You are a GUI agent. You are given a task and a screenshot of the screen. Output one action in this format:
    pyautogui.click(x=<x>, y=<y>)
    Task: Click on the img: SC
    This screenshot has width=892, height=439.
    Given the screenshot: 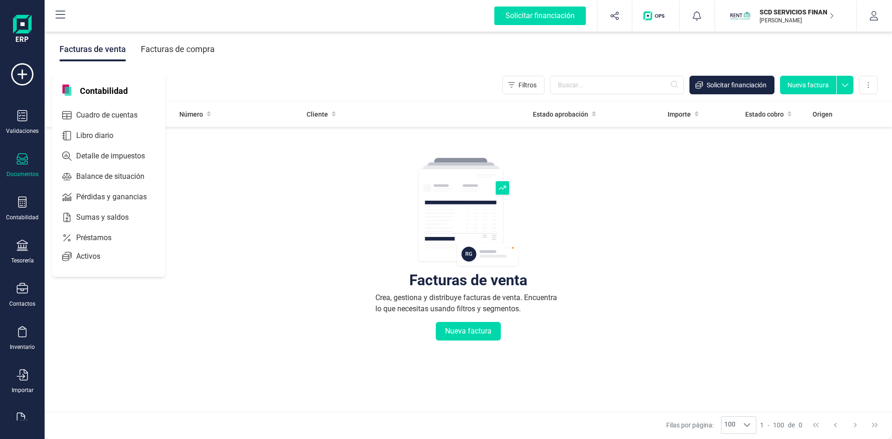 What is the action you would take?
    pyautogui.click(x=740, y=16)
    